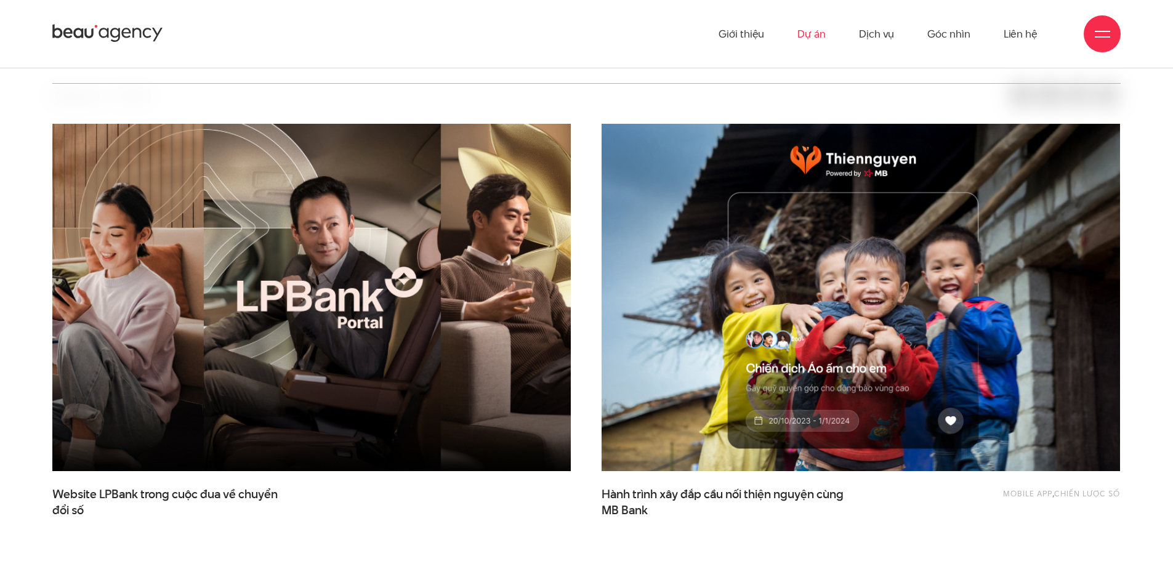  Describe the element at coordinates (1027, 493) in the screenshot. I see `a: Mobile app` at that location.